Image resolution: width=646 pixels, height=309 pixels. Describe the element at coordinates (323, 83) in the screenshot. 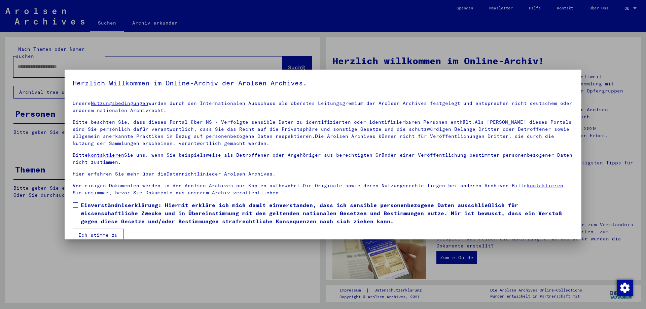

I see `h5: Herzlich Willkommen im Online-Archiv der Arolsen Archives.` at that location.